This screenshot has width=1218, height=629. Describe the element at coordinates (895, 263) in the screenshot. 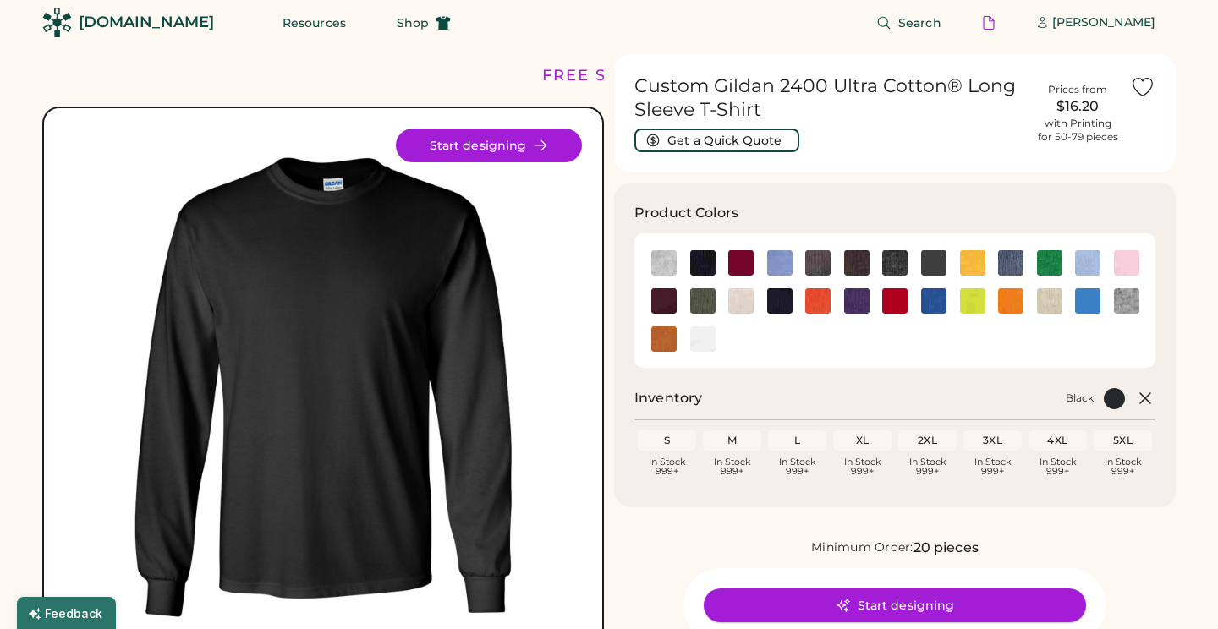

I see `img: Dark Heather Swatch Image` at that location.